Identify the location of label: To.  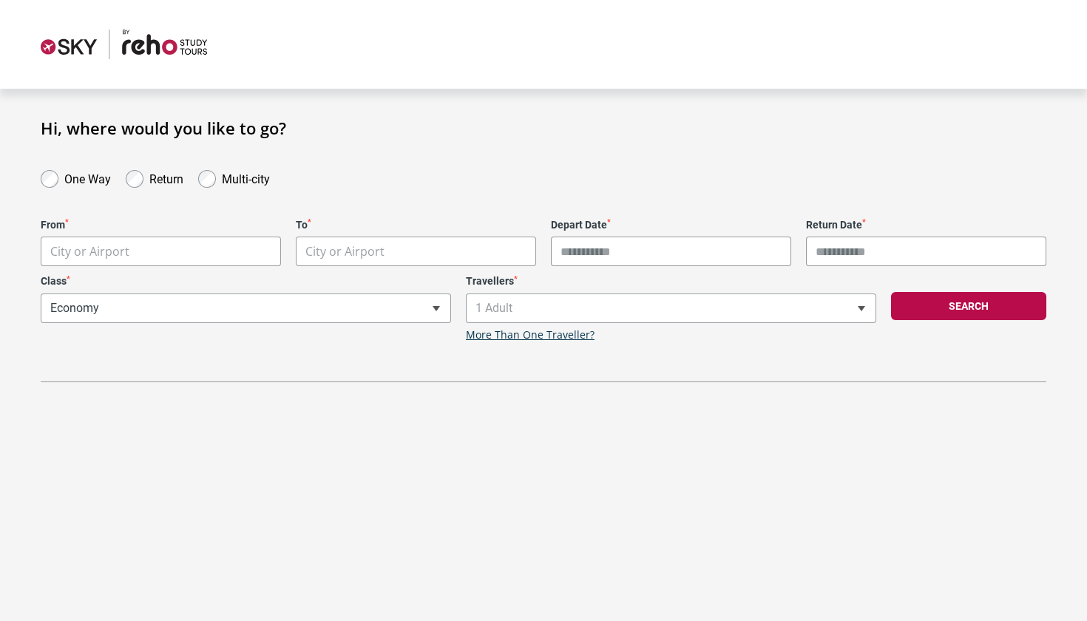
(416, 225).